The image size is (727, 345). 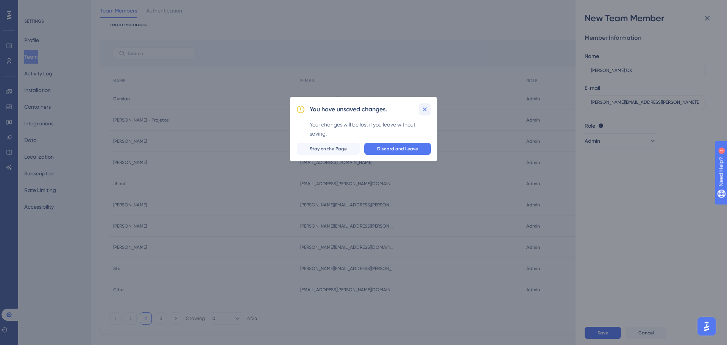 I want to click on span: Discard and Leave, so click(x=398, y=149).